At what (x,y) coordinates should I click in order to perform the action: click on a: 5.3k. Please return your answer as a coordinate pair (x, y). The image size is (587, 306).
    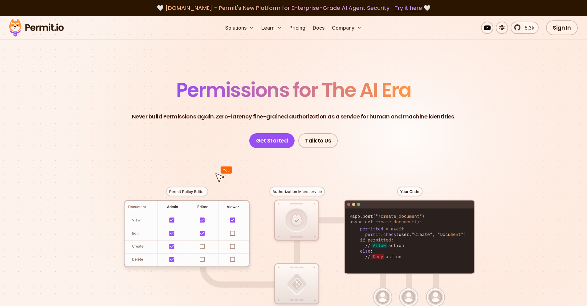
    Looking at the image, I should click on (525, 28).